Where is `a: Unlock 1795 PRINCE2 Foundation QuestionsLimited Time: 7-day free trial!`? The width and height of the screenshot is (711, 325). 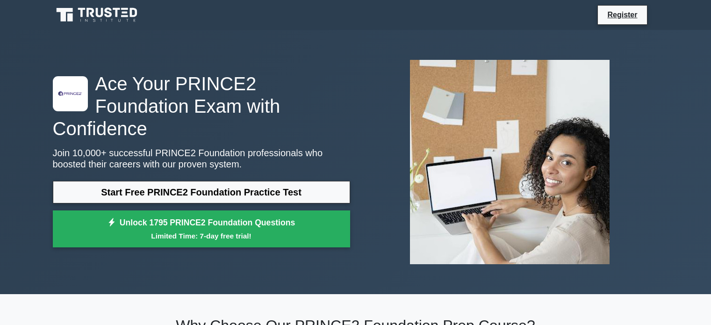 a: Unlock 1795 PRINCE2 Foundation QuestionsLimited Time: 7-day free trial! is located at coordinates (202, 229).